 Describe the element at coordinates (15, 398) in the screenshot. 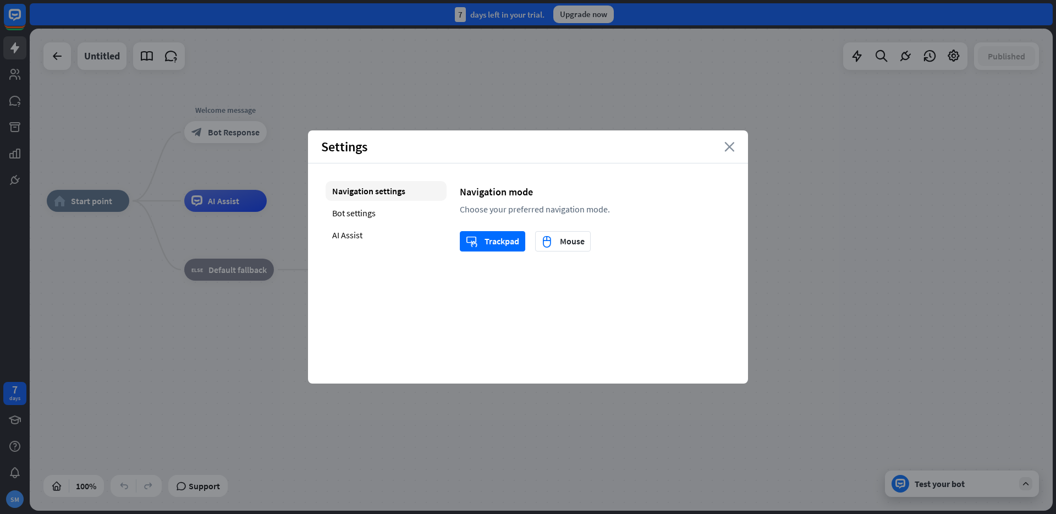

I see `div: days` at that location.